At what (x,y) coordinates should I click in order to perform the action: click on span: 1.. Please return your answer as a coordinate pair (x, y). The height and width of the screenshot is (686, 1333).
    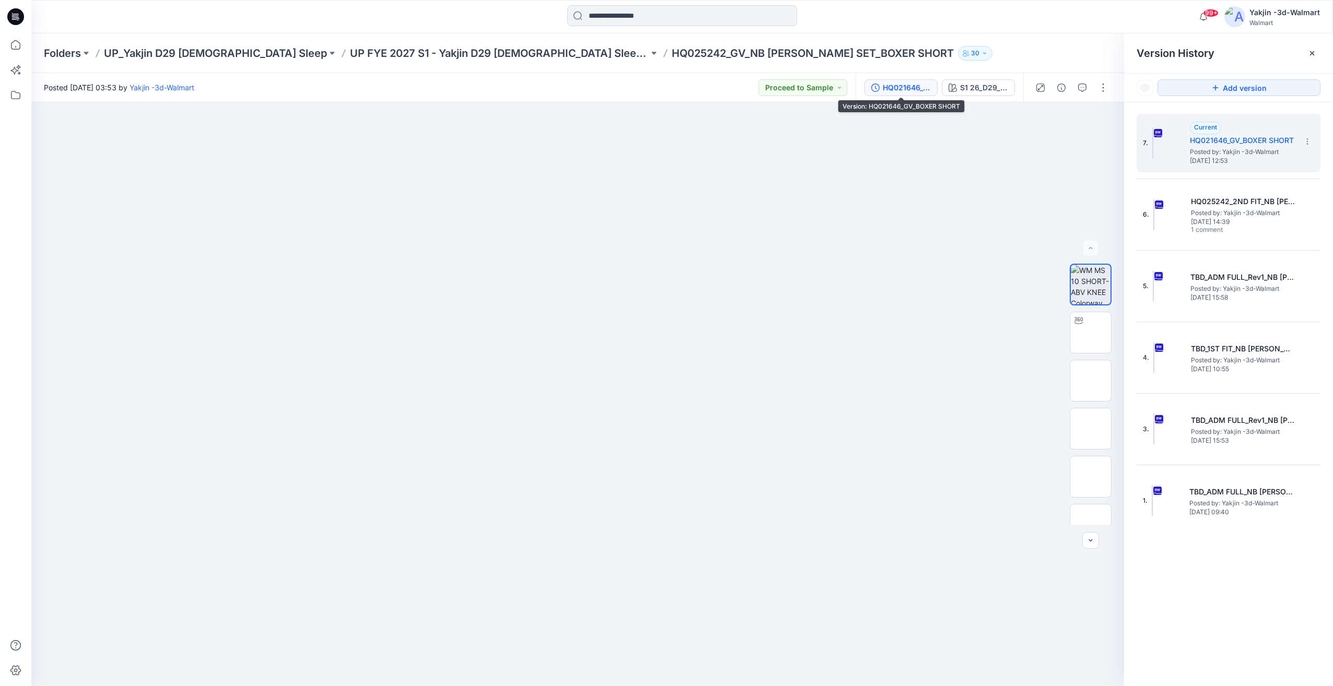
    Looking at the image, I should click on (1145, 501).